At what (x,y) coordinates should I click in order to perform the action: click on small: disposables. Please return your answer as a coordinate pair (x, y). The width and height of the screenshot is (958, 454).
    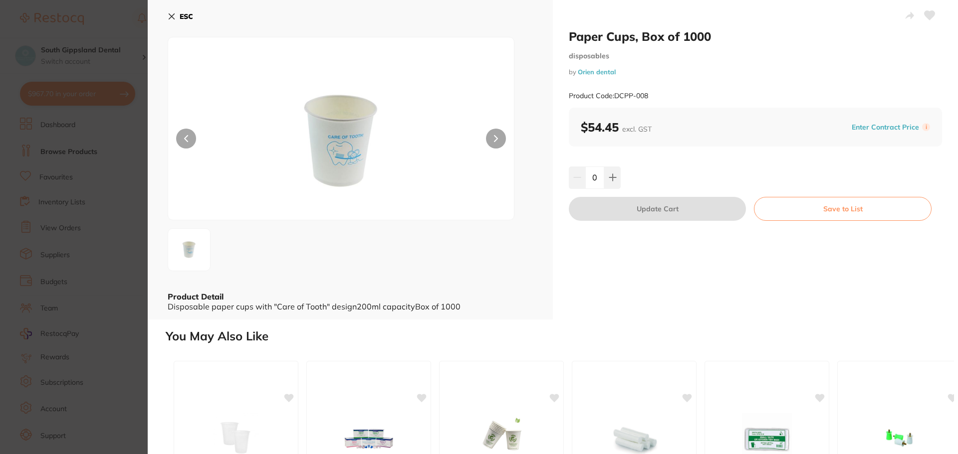
    Looking at the image, I should click on (755, 56).